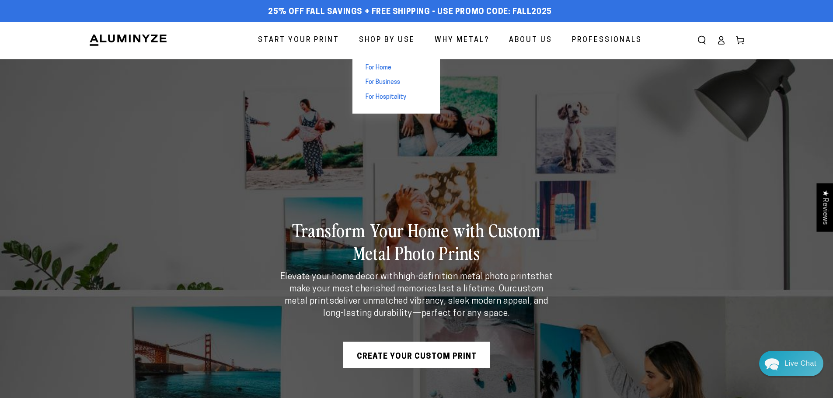 This screenshot has height=398, width=833. Describe the element at coordinates (467, 277) in the screenshot. I see `strong: high-definition metal photo prints` at that location.